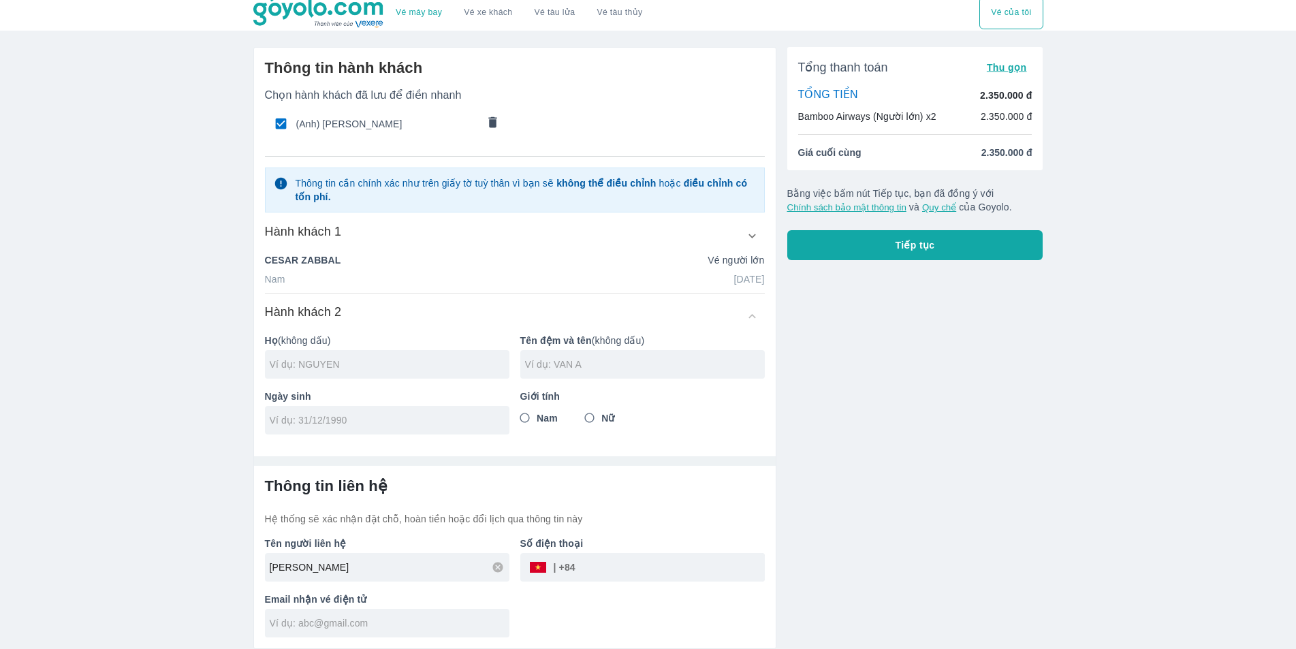 This screenshot has height=649, width=1296. What do you see at coordinates (492, 124) in the screenshot?
I see `button: comments` at bounding box center [492, 124].